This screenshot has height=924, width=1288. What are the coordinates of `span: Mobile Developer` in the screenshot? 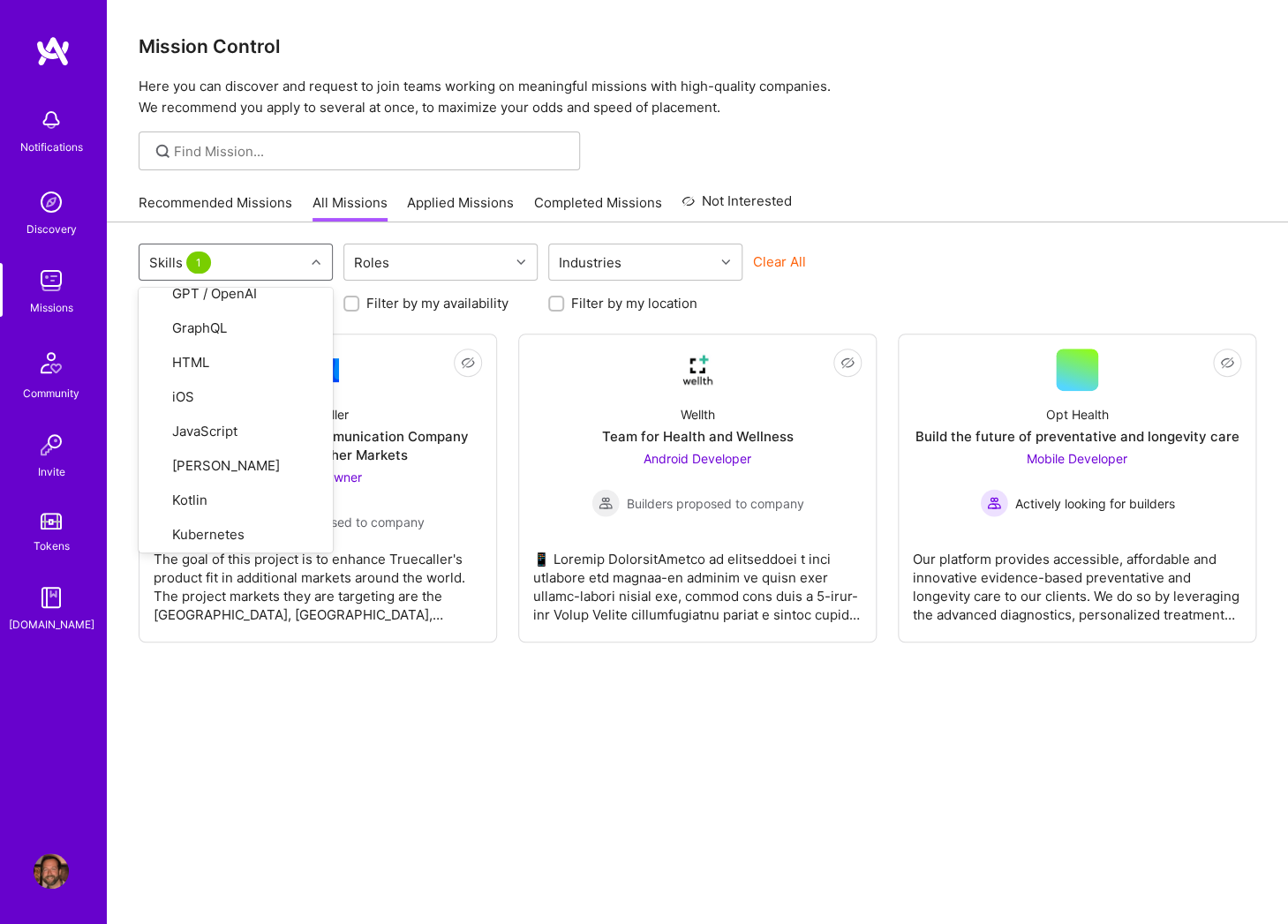 It's located at (1077, 458).